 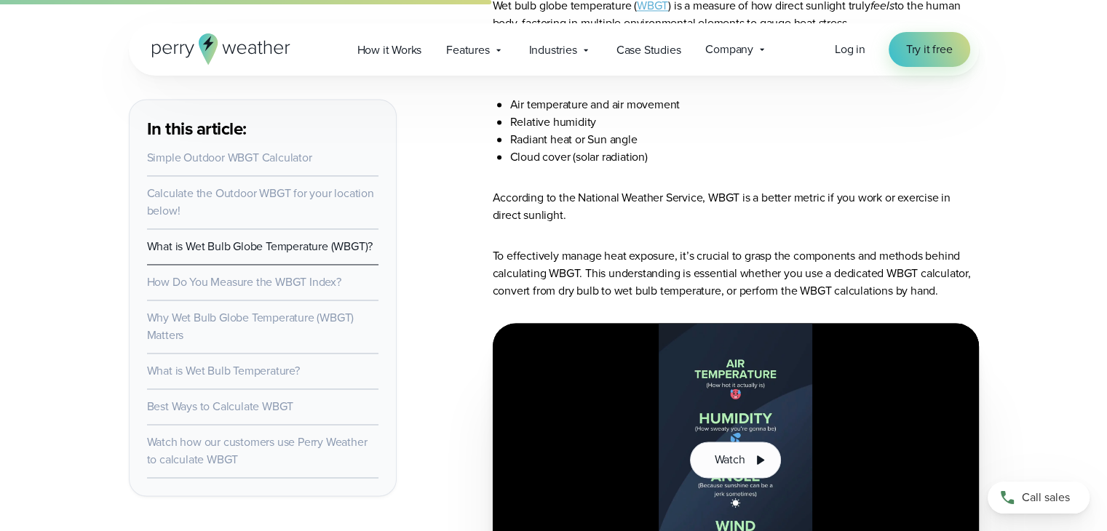 I want to click on span: Watch, so click(x=729, y=460).